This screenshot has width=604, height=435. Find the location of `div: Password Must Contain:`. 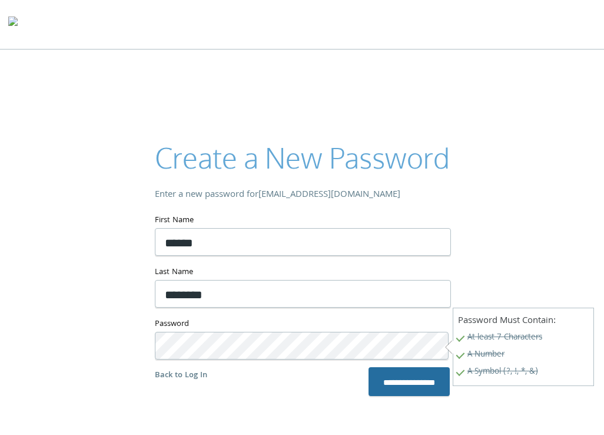

div: Password Must Contain: is located at coordinates (524, 346).